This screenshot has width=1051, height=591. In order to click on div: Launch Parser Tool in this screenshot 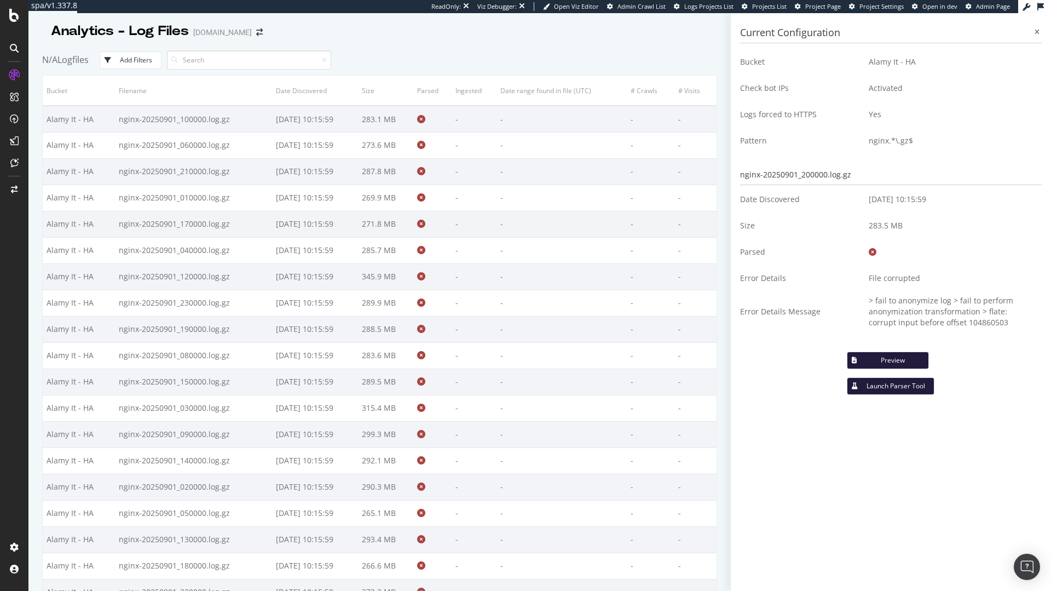, I will do `click(896, 386)`.